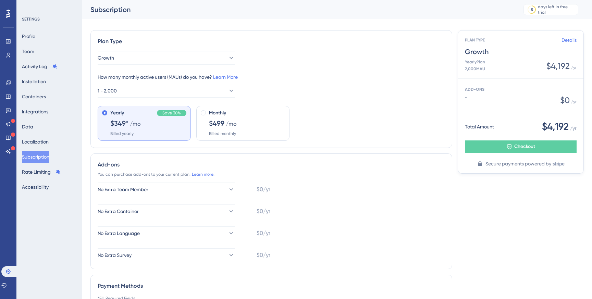 This screenshot has width=592, height=299. Describe the element at coordinates (271, 77) in the screenshot. I see `div: How many monthly active users (MAUs) do you have?` at that location.